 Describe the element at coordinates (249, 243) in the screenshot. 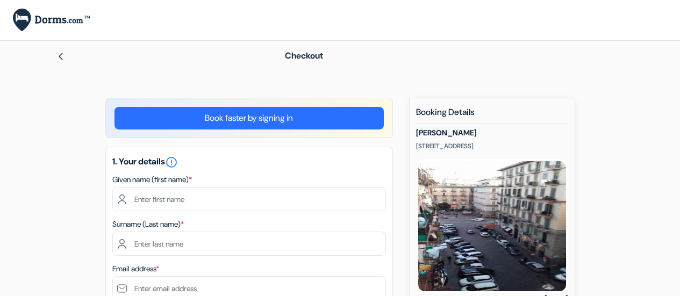

I see `input: Enter last name` at that location.